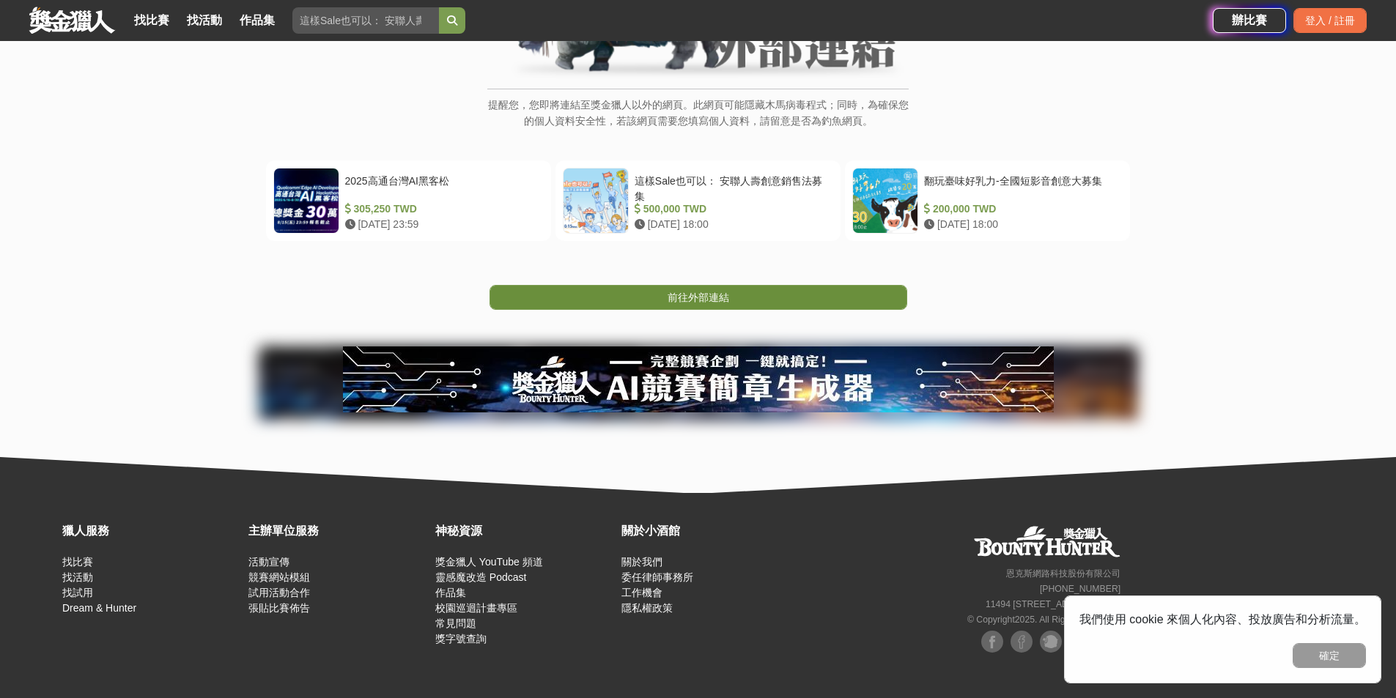  I want to click on a: 找試用, so click(78, 593).